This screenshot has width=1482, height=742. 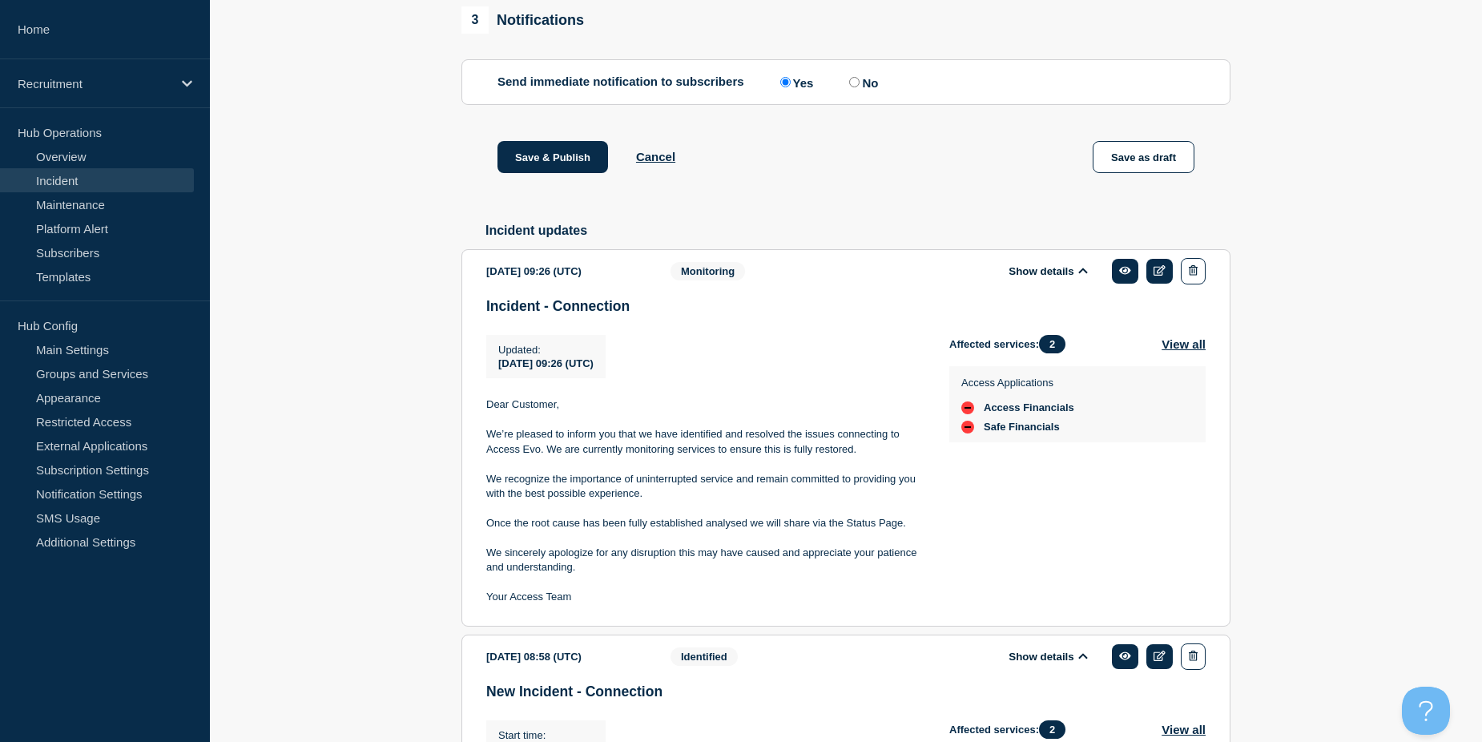 What do you see at coordinates (475, 20) in the screenshot?
I see `span: 3` at bounding box center [475, 20].